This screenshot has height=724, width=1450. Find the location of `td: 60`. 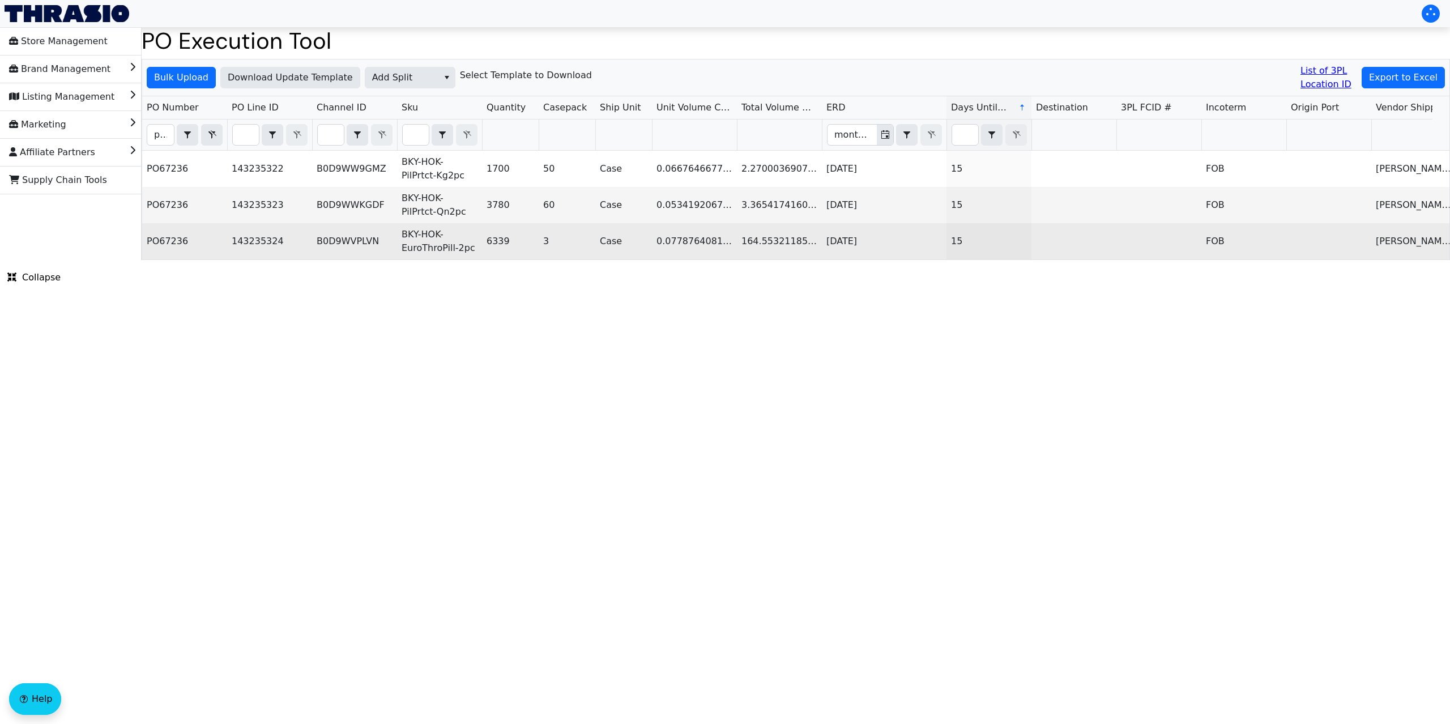

td: 60 is located at coordinates (567, 205).